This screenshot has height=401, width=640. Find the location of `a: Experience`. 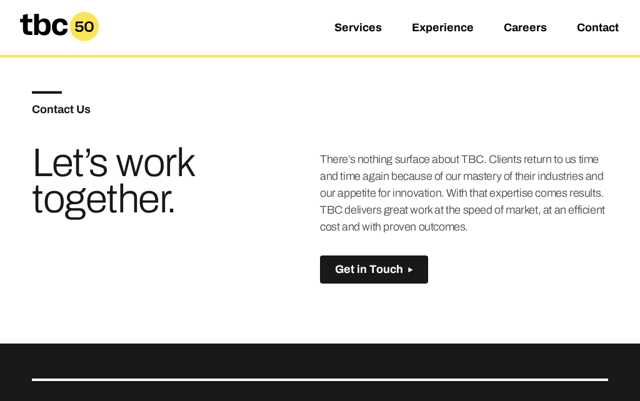

a: Experience is located at coordinates (443, 29).